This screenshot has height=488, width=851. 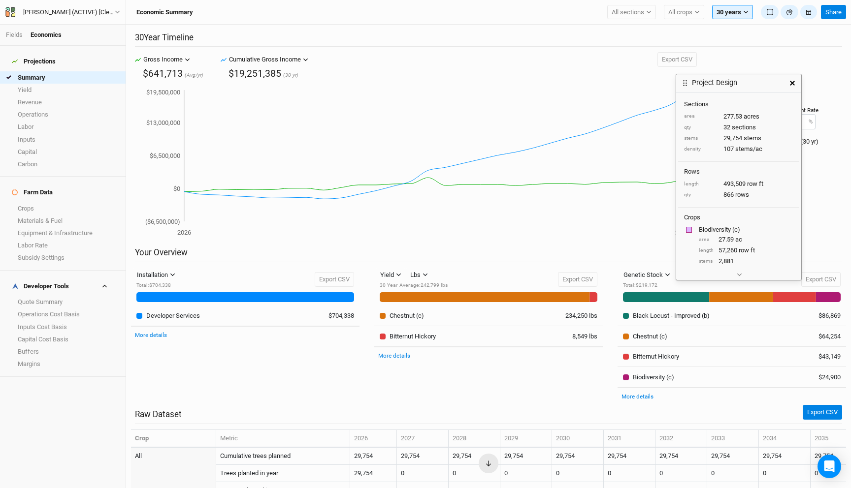 I want to click on div: $641,713, so click(x=162, y=73).